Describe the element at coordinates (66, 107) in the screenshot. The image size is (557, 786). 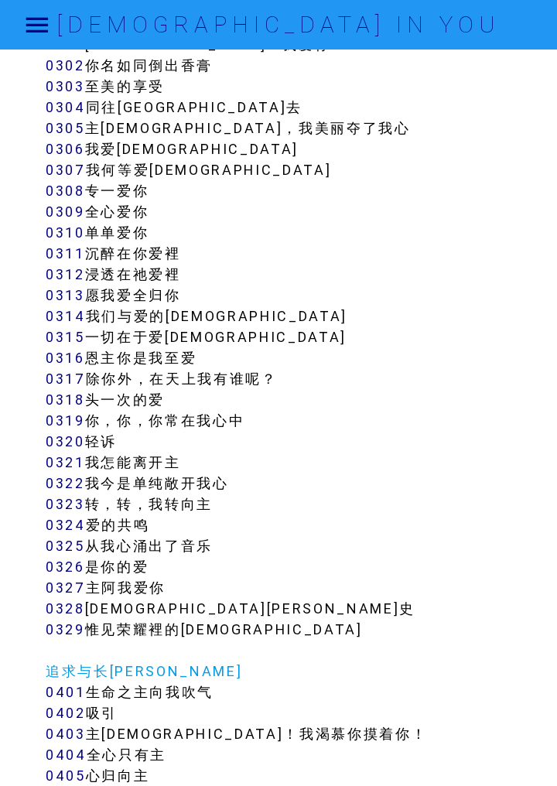
I see `a: 0304` at that location.